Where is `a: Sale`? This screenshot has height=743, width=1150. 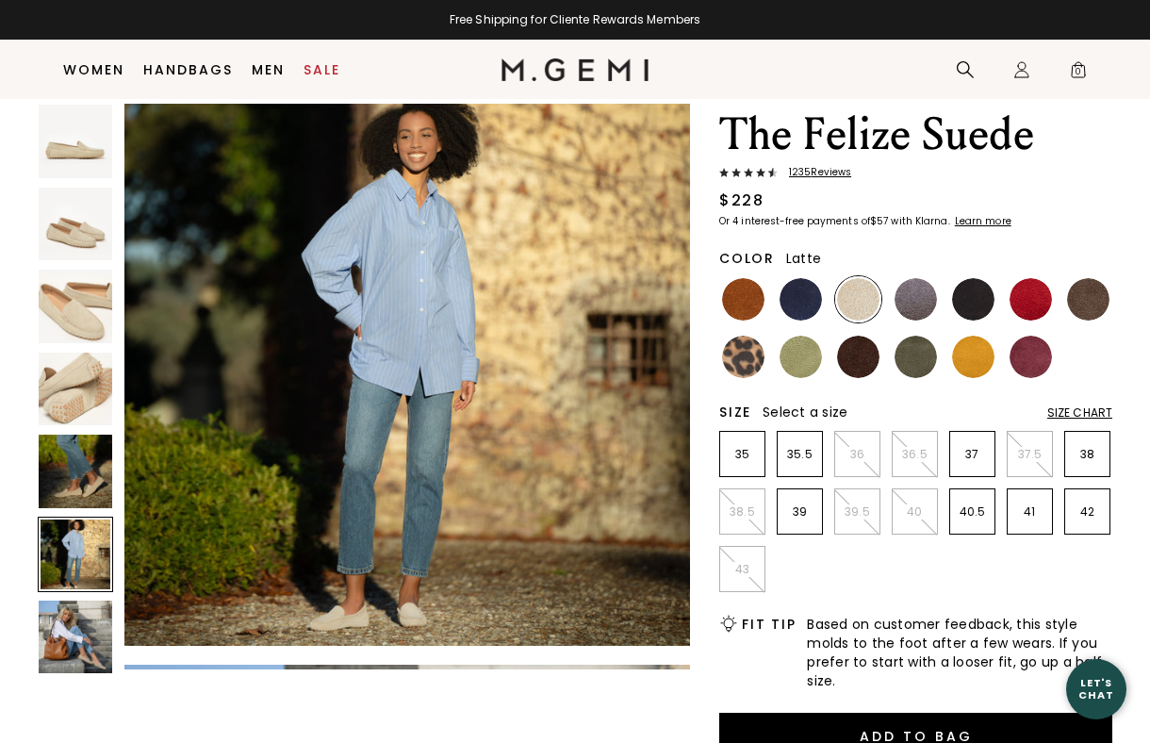 a: Sale is located at coordinates (321, 70).